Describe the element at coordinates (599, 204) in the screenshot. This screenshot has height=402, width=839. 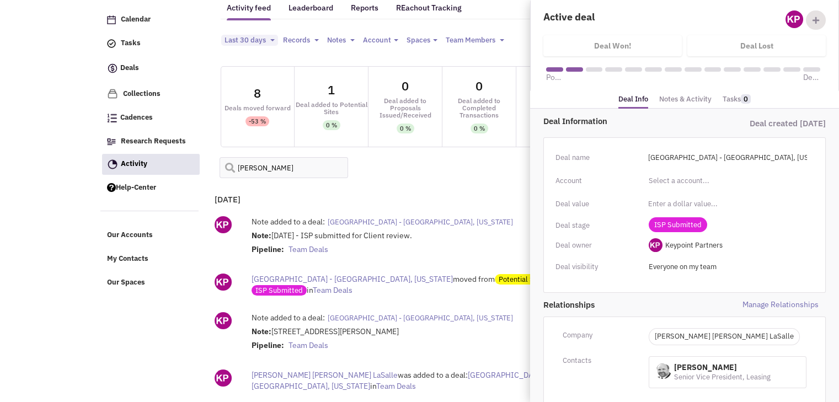
I see `div: Deal value` at that location.